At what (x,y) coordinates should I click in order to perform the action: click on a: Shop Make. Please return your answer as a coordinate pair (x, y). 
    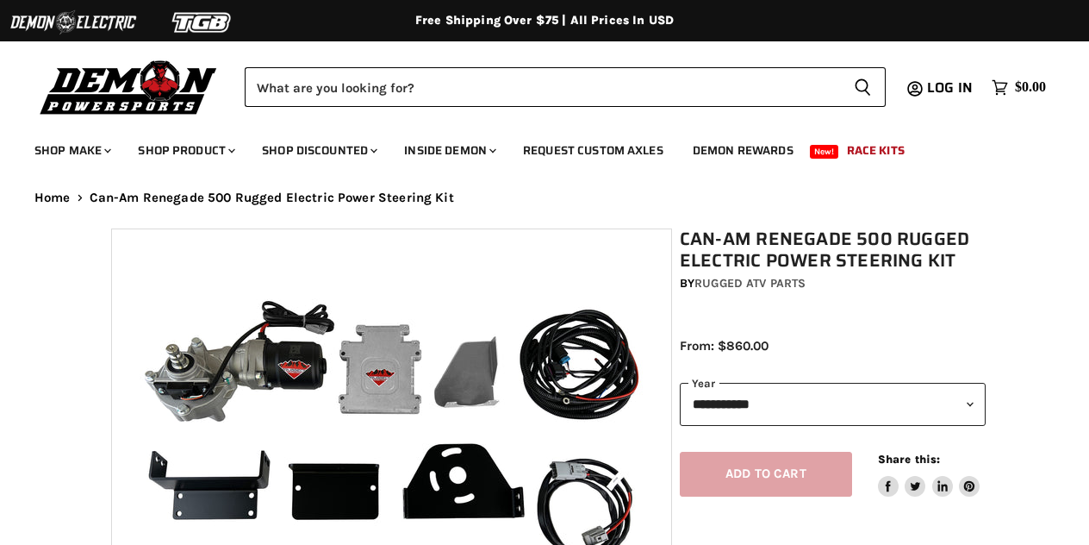
    Looking at the image, I should click on (72, 150).